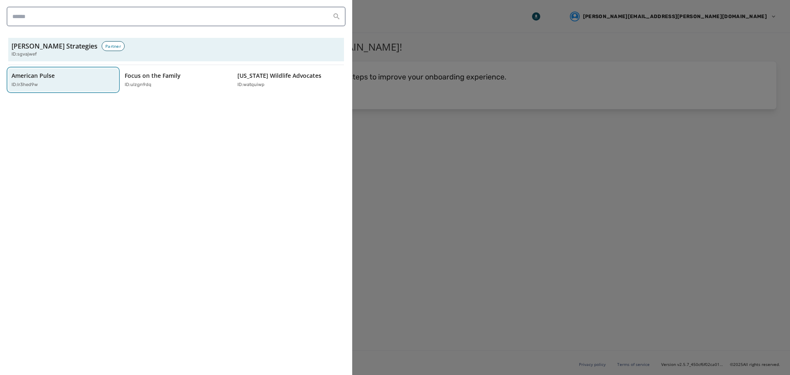 This screenshot has height=375, width=790. I want to click on div: Partner, so click(113, 46).